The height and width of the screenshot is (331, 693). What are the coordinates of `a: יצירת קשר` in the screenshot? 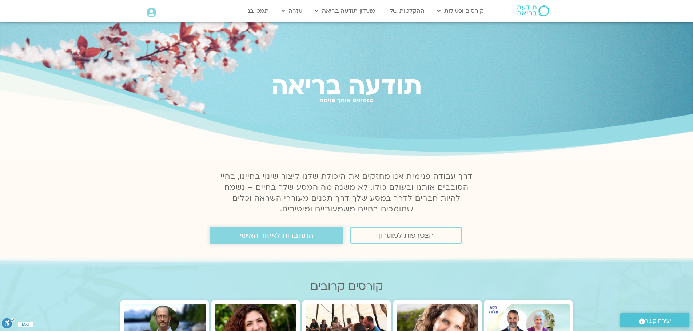 It's located at (655, 321).